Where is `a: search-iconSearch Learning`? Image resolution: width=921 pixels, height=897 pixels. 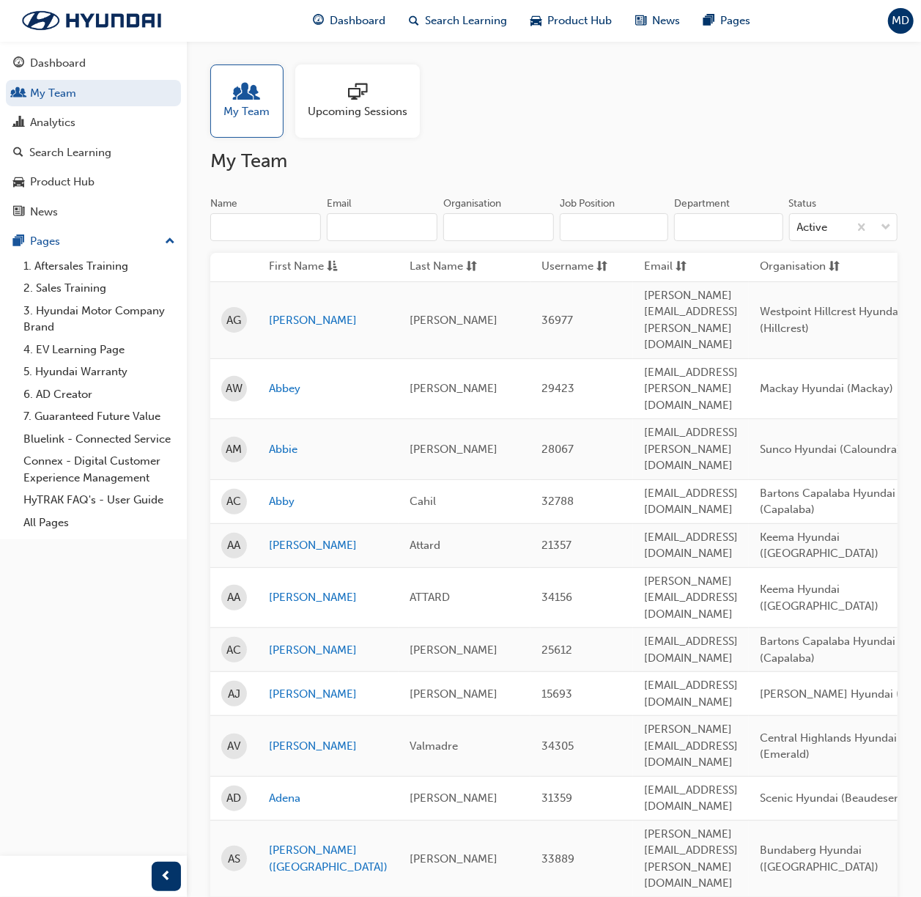 a: search-iconSearch Learning is located at coordinates (459, 21).